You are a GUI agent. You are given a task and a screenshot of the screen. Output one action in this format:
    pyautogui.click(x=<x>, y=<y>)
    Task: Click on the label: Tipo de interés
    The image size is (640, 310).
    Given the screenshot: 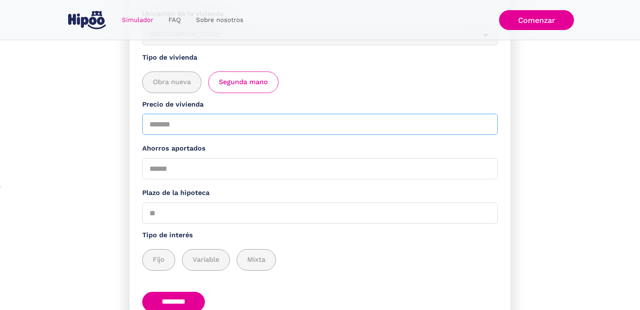 What is the action you would take?
    pyautogui.click(x=320, y=235)
    